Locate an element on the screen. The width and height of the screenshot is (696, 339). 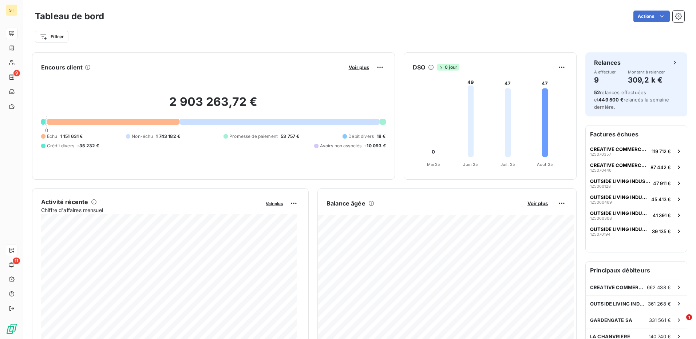
span: 331 561 € is located at coordinates (660, 320).